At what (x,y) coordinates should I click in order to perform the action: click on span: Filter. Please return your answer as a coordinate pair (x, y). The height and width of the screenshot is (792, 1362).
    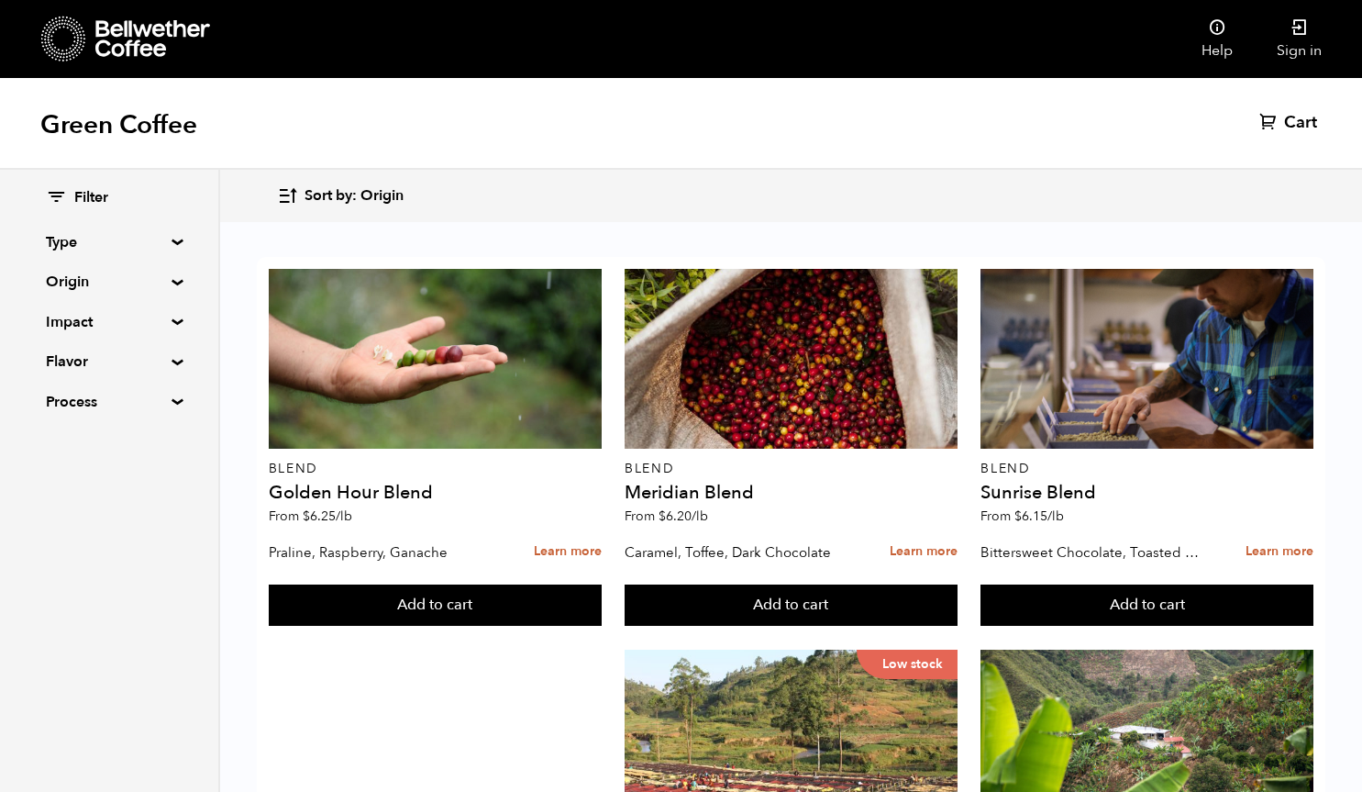
    Looking at the image, I should click on (91, 198).